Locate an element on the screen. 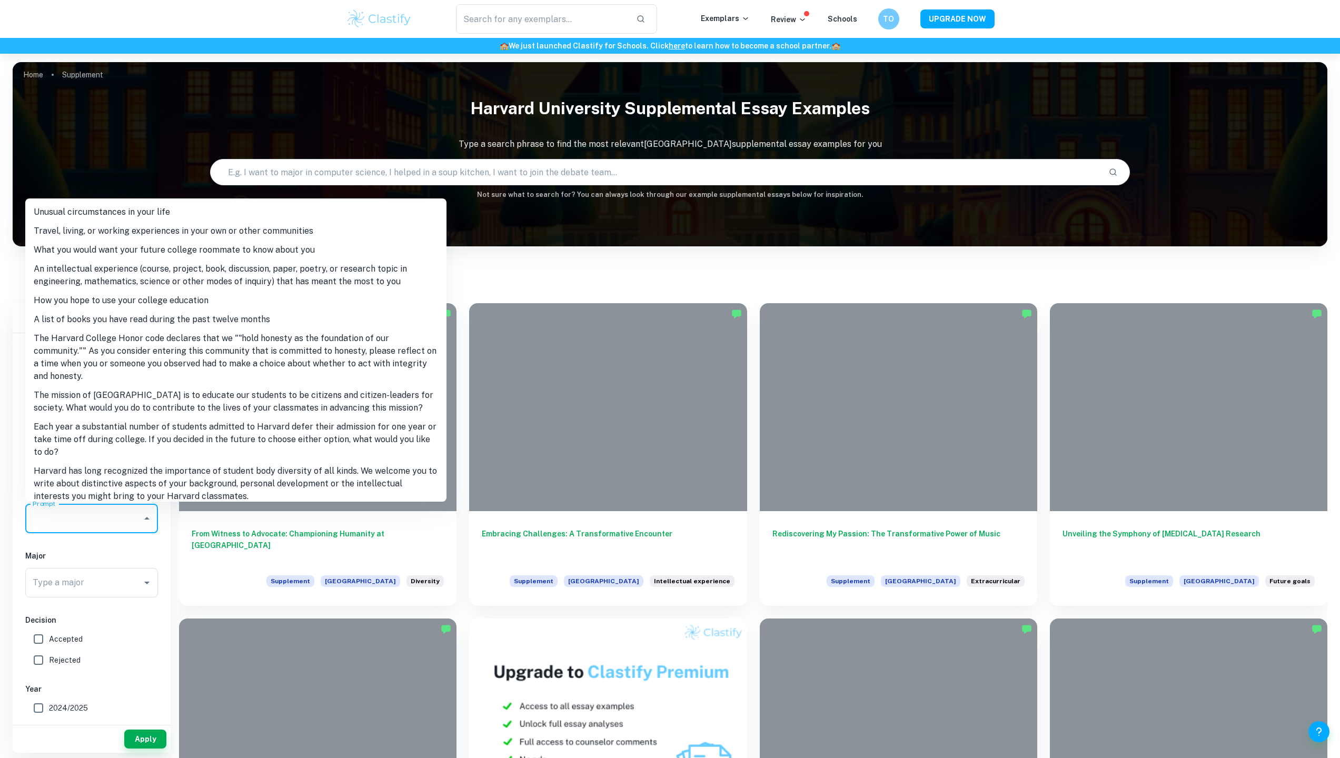 The image size is (1340, 758). p: Exemplars is located at coordinates (725, 18).